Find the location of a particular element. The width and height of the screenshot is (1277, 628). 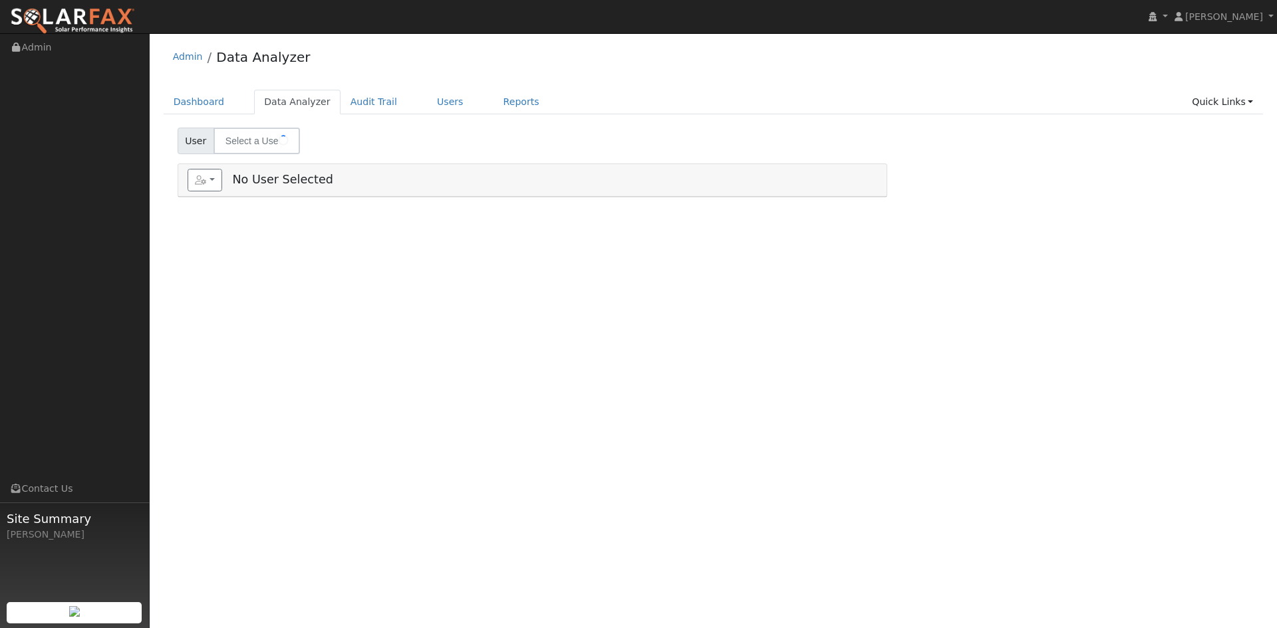

a: Quick Links is located at coordinates (1222, 102).